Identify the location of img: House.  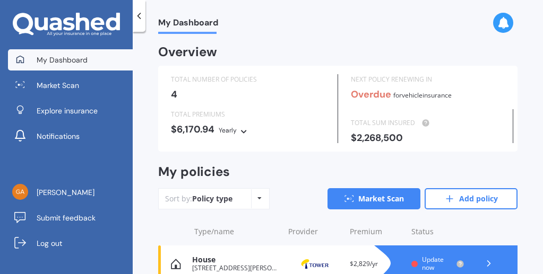
(176, 264).